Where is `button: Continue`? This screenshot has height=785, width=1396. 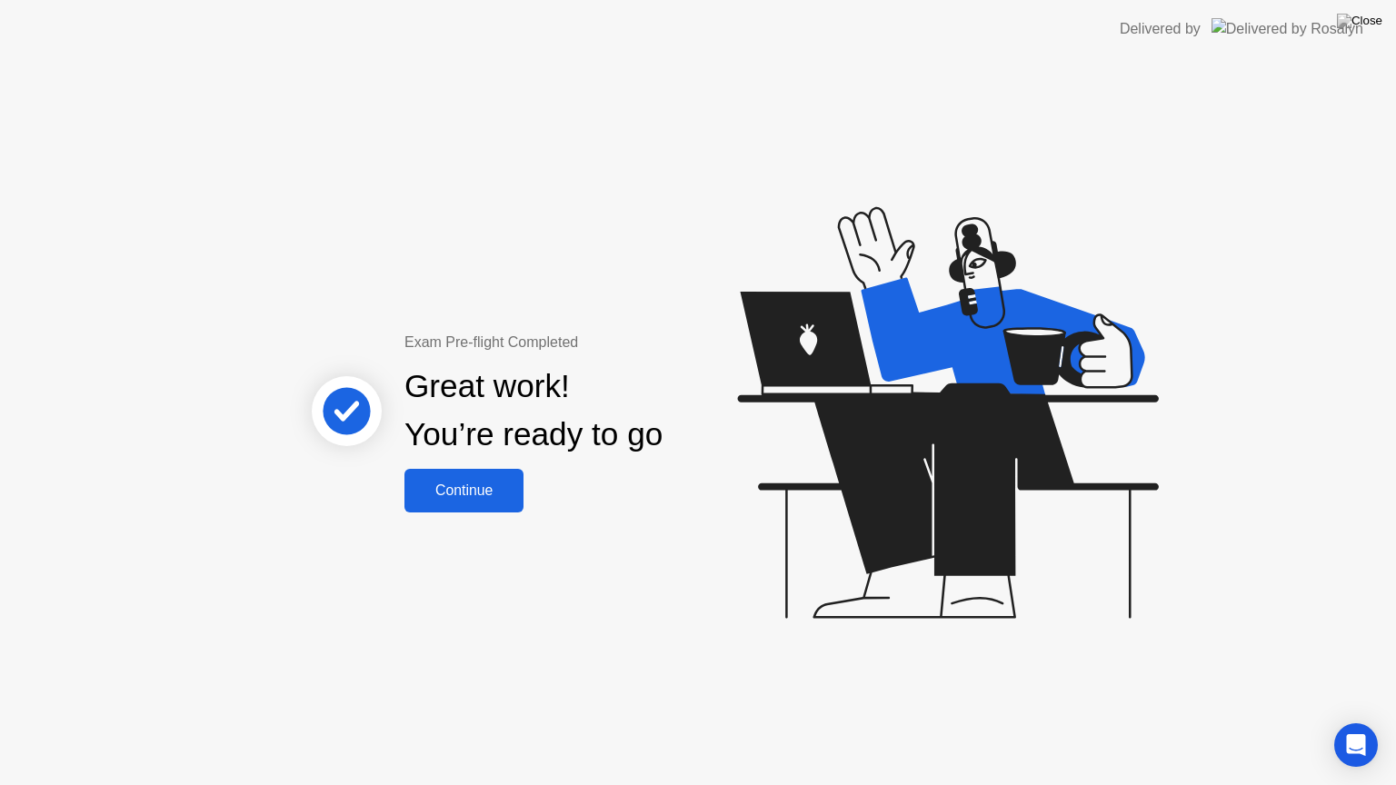 button: Continue is located at coordinates (464, 491).